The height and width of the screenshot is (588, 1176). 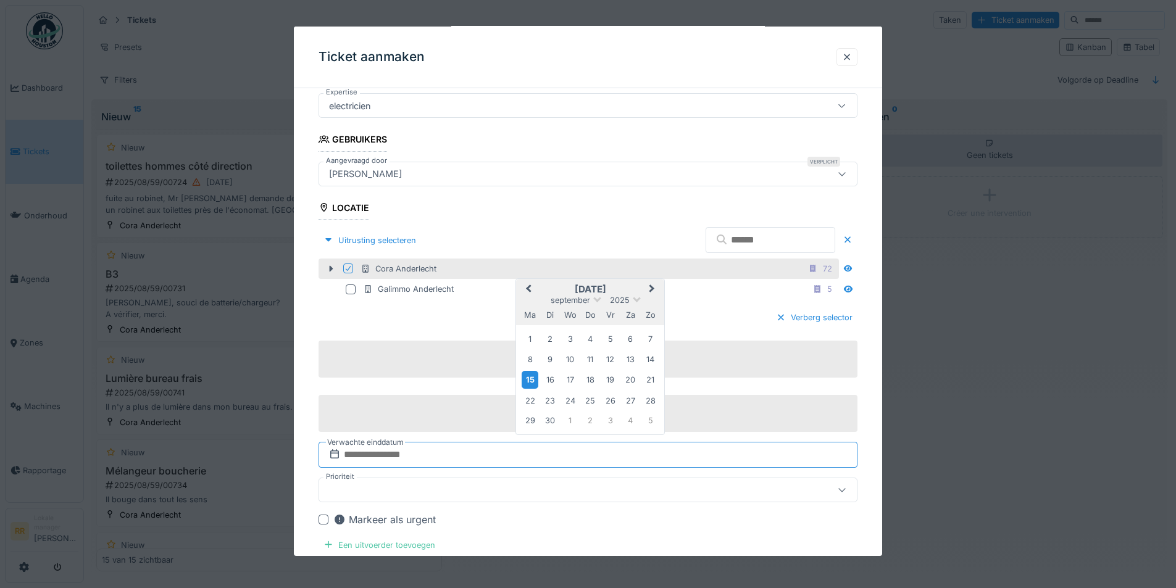 I want to click on div: Locatie, so click(x=344, y=209).